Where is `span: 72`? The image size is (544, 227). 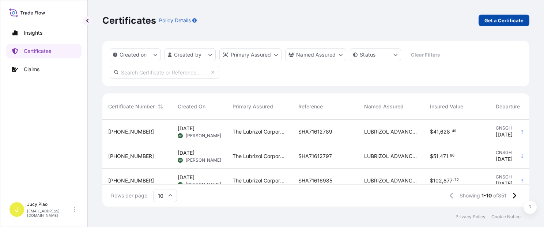 span: 72 is located at coordinates (456, 180).